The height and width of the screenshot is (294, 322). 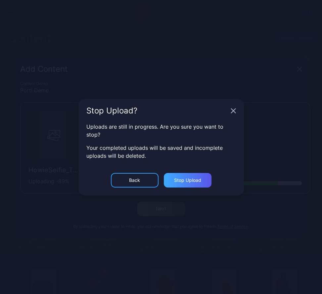 I want to click on div: Stop Upload?, so click(x=157, y=111).